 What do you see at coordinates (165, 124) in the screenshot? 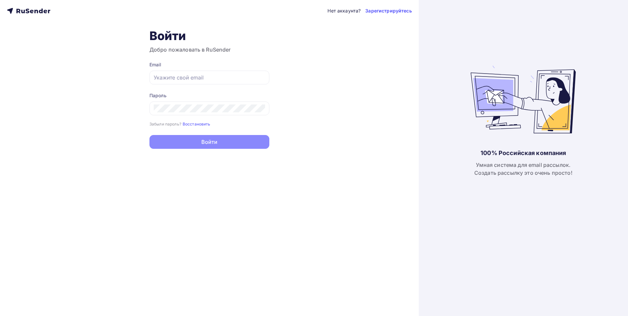
I see `small: Забыли пароль?` at bounding box center [165, 124].